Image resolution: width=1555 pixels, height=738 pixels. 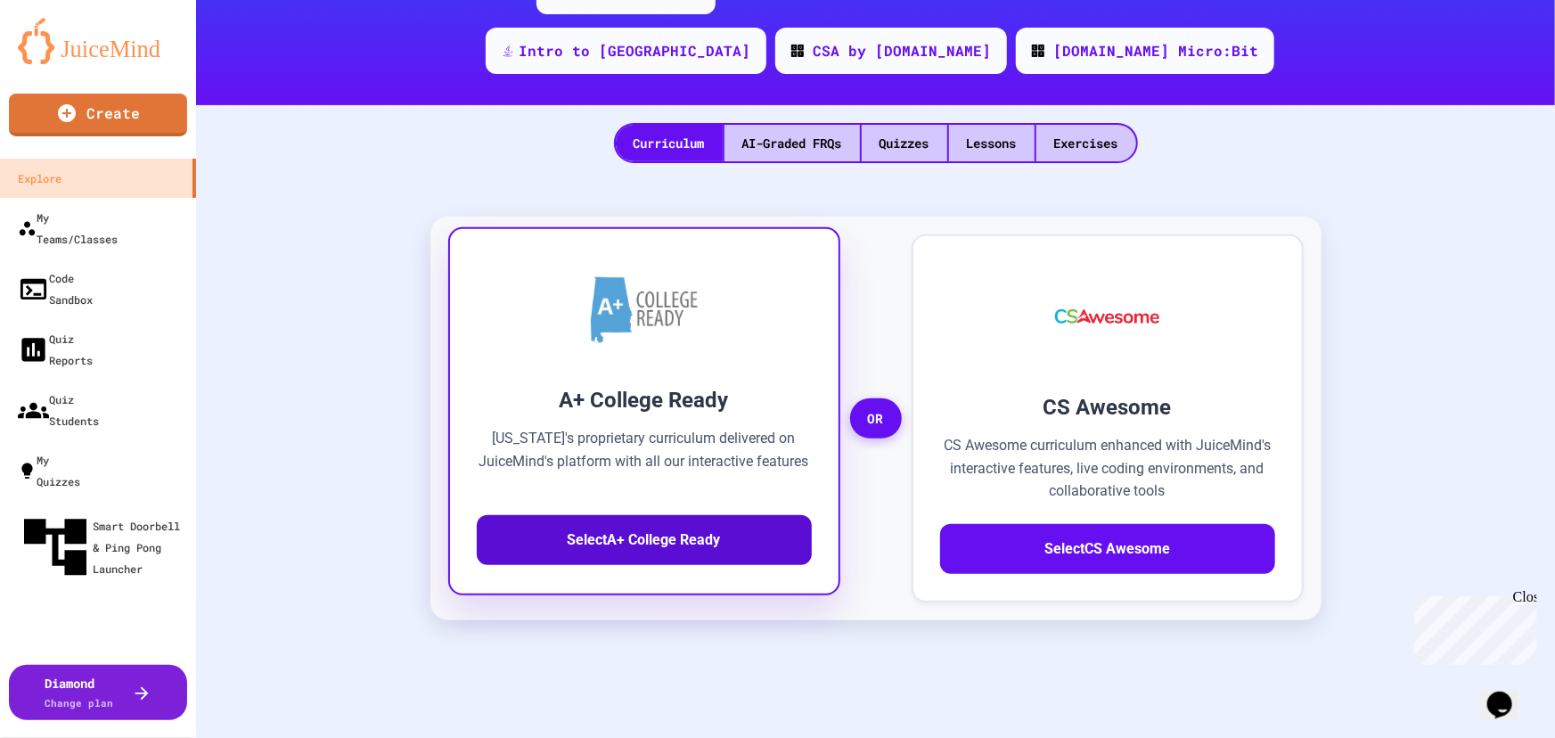 What do you see at coordinates (992, 143) in the screenshot?
I see `div: Lessons` at bounding box center [992, 143].